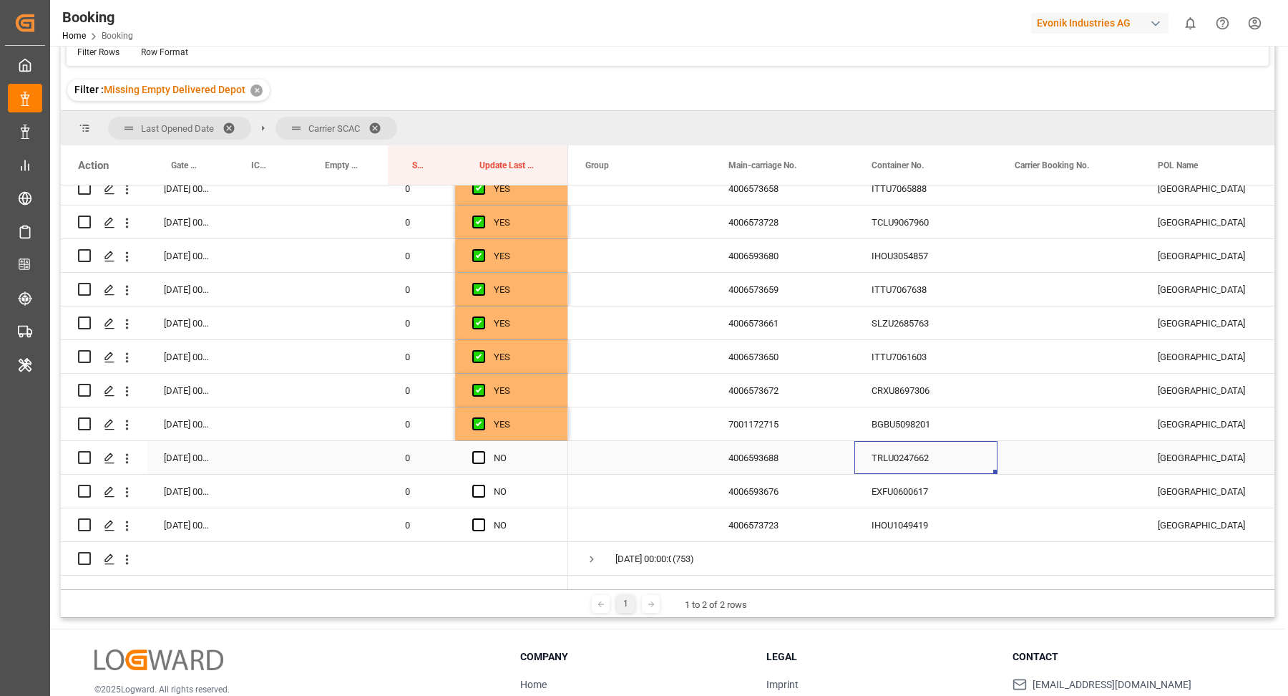 This screenshot has height=696, width=1288. I want to click on div: 7001172715, so click(783, 424).